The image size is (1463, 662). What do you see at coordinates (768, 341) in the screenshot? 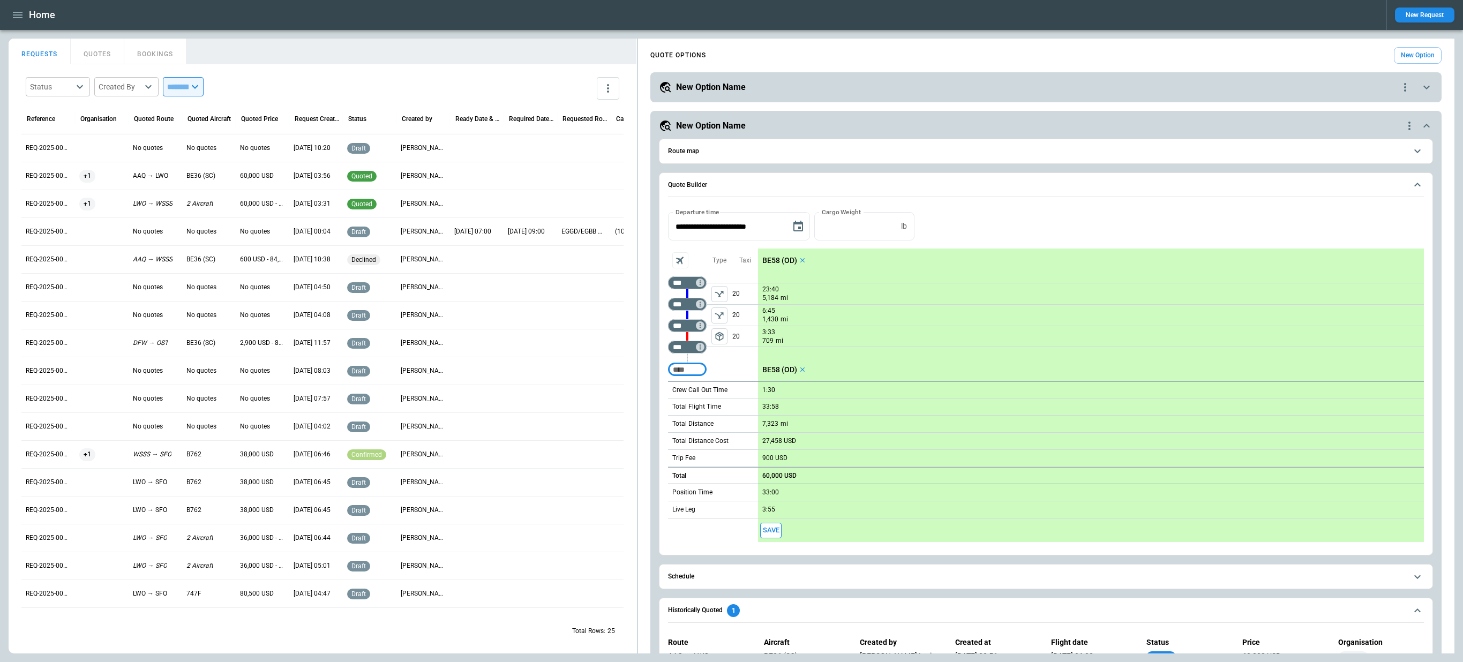
I see `p: 709` at bounding box center [768, 341].